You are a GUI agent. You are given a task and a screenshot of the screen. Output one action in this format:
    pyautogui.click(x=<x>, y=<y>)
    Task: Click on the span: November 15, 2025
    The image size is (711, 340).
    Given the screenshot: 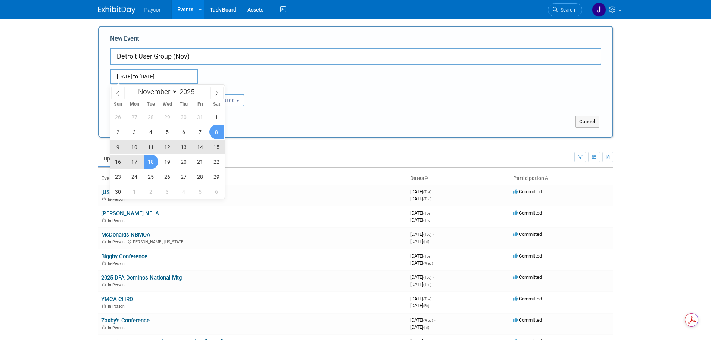 What is the action you would take?
    pyautogui.click(x=216, y=147)
    